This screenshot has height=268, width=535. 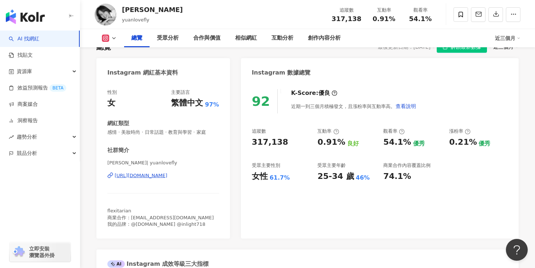 I want to click on div: 商業合作內容覆蓋比例, so click(x=407, y=166).